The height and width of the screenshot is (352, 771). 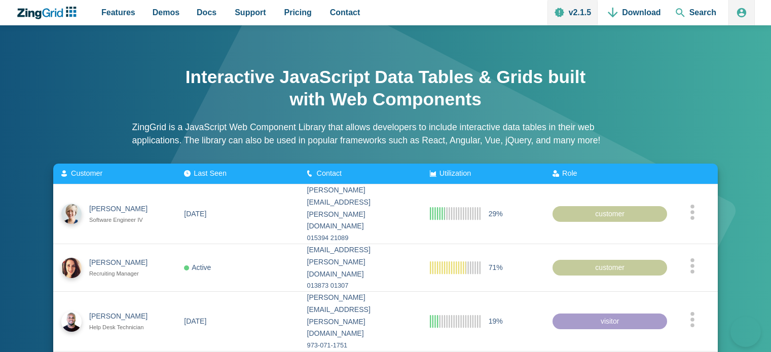 What do you see at coordinates (118, 12) in the screenshot?
I see `span: Features` at bounding box center [118, 12].